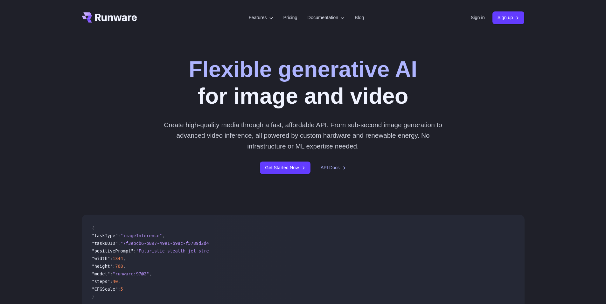 Image resolution: width=606 pixels, height=304 pixels. Describe the element at coordinates (170, 243) in the screenshot. I see `span: "7f3ebcb6-b897-49e1-b98c-f5789d2d40d7"` at that location.